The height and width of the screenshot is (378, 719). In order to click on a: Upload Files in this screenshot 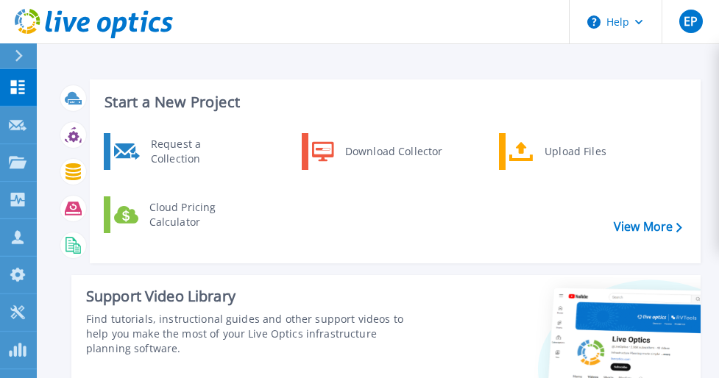, I will do `click(574, 152)`.